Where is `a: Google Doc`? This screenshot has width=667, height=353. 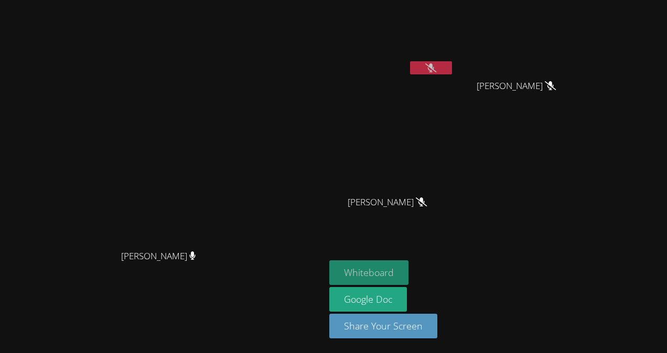 a: Google Doc is located at coordinates (368, 299).